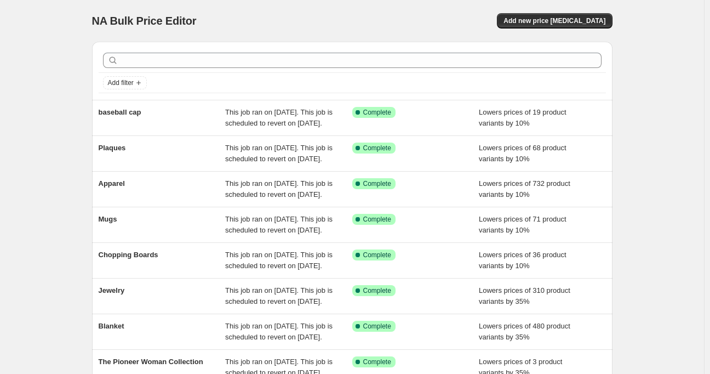  I want to click on span: NA Bulk Price Editor, so click(144, 21).